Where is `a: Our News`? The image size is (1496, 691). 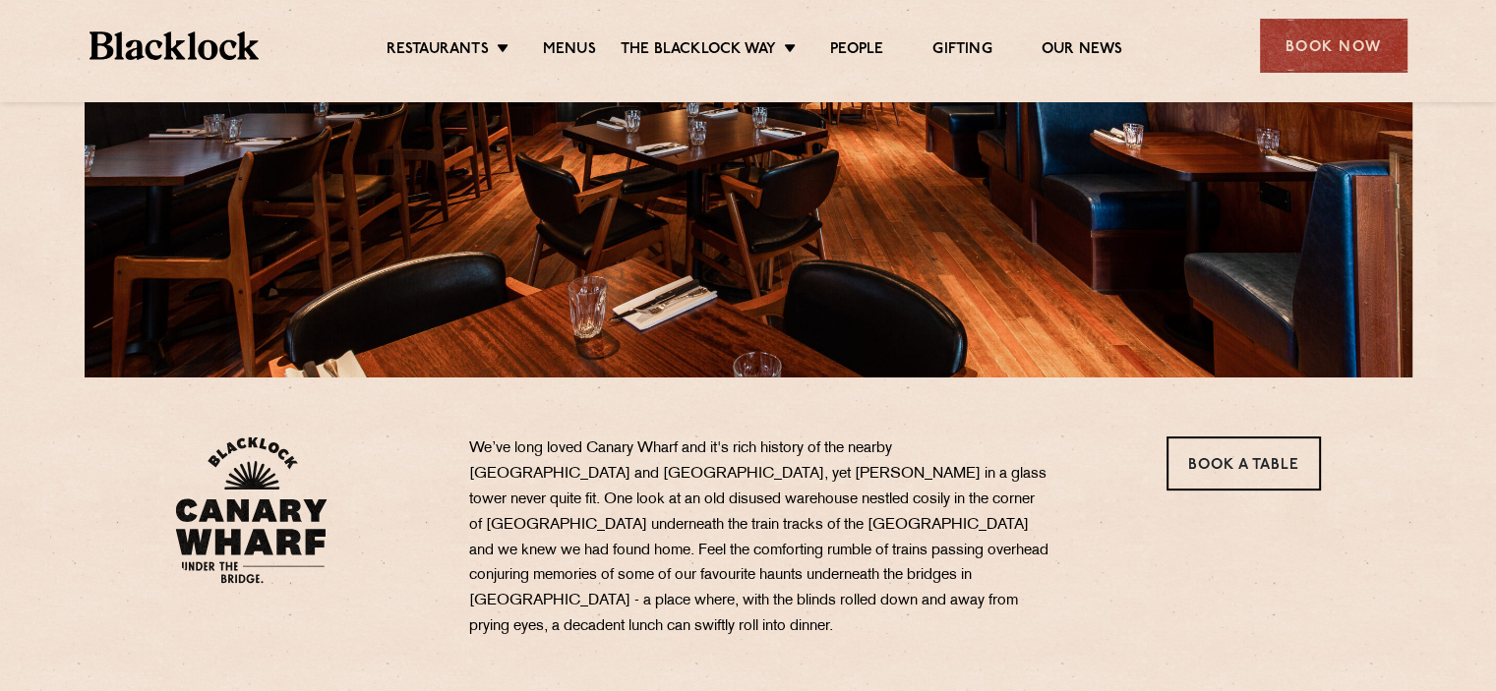 a: Our News is located at coordinates (1082, 51).